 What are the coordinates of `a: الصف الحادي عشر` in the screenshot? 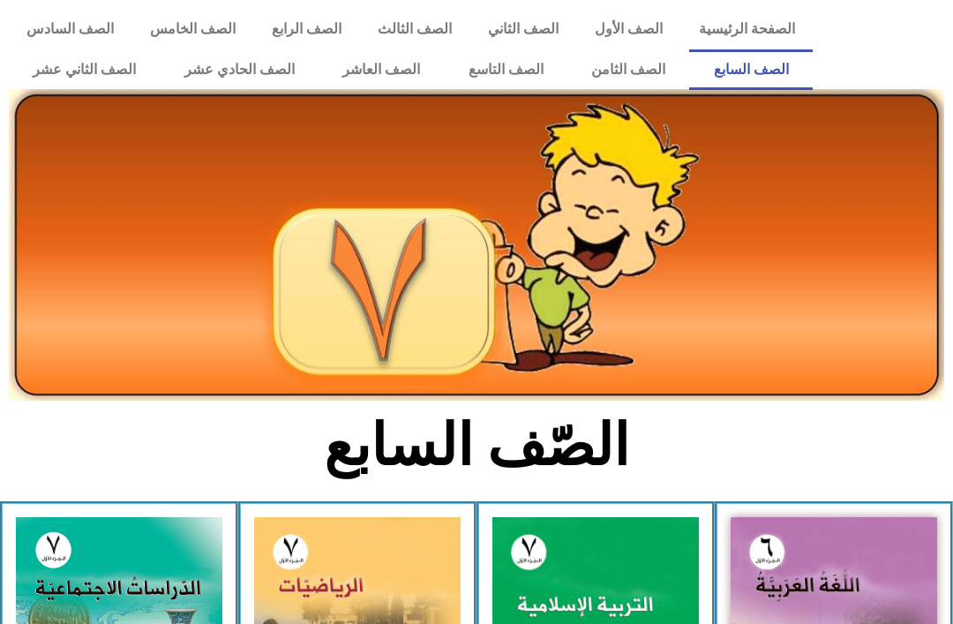 It's located at (239, 70).